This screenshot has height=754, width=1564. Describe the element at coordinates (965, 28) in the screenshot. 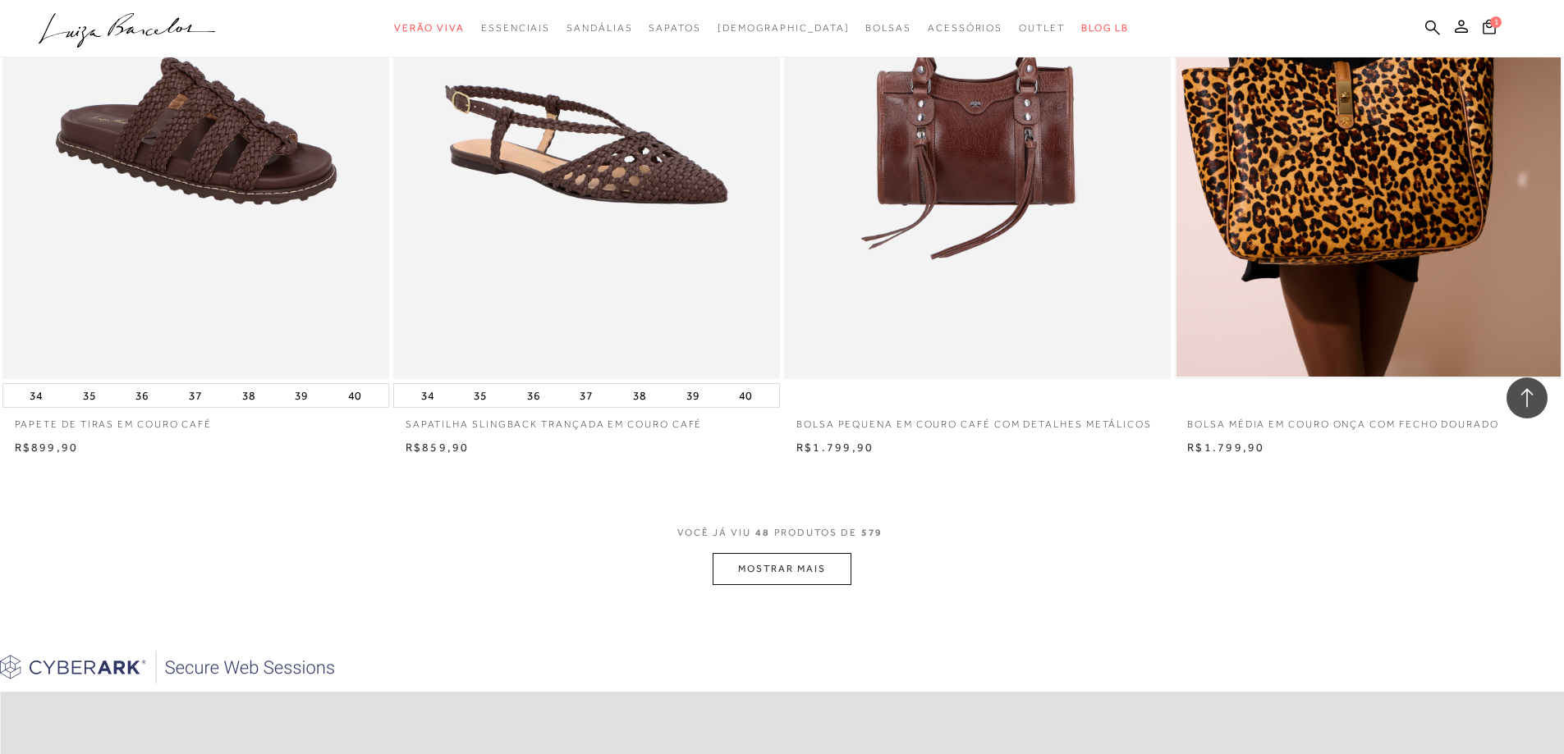

I see `span: Acessórios` at that location.